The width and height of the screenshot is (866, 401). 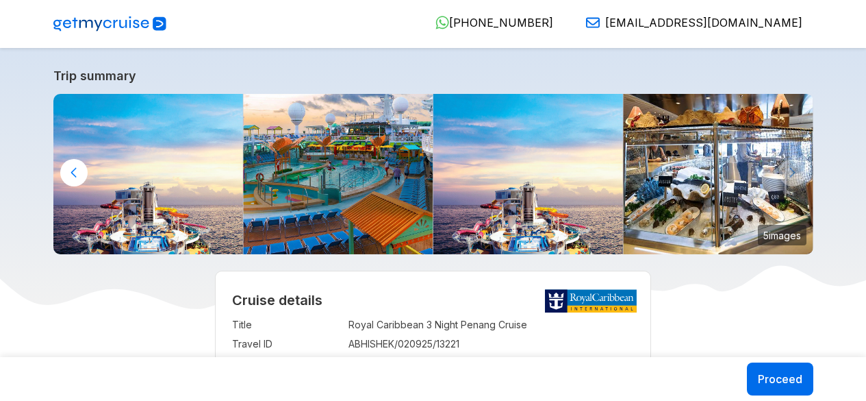 I want to click on td: Royal Caribbean Navigator of the Seas, so click(x=492, y=363).